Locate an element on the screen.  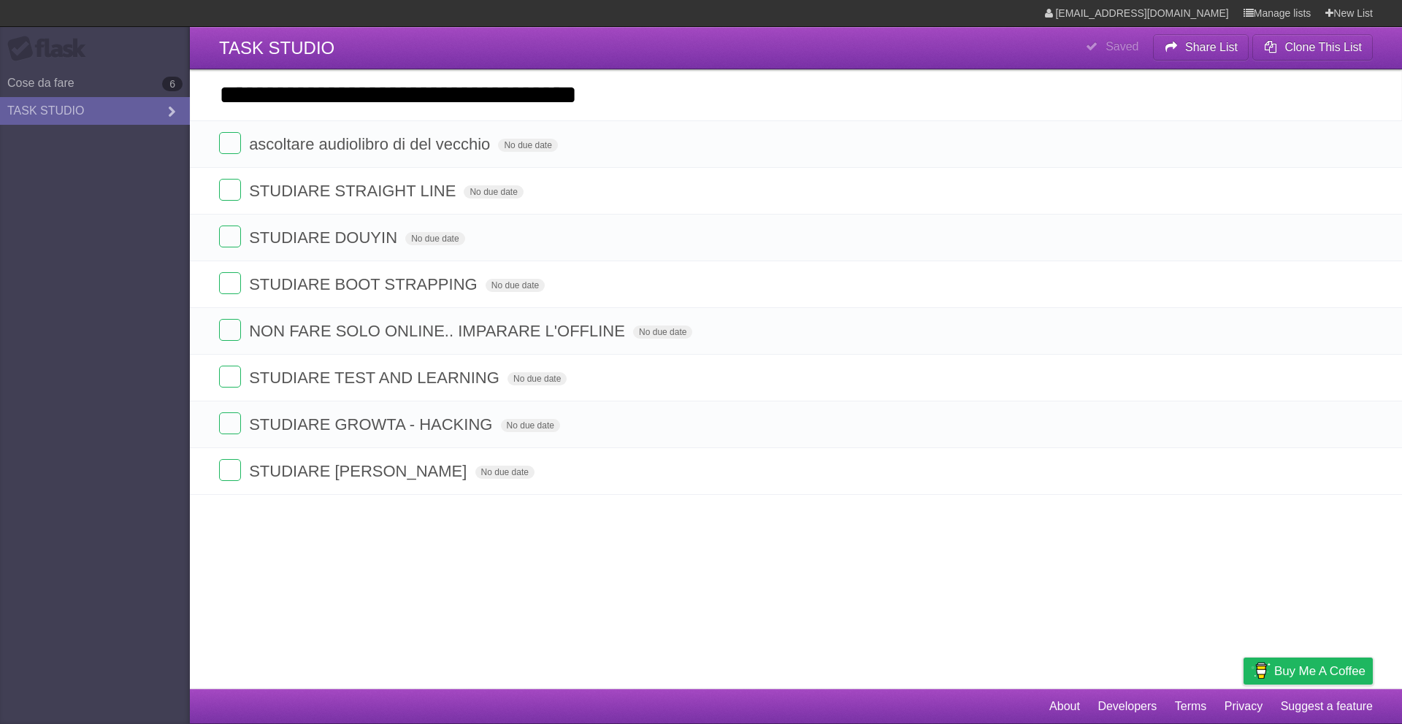
span: STUDIARE STRAIGHT LINE is located at coordinates (354, 191).